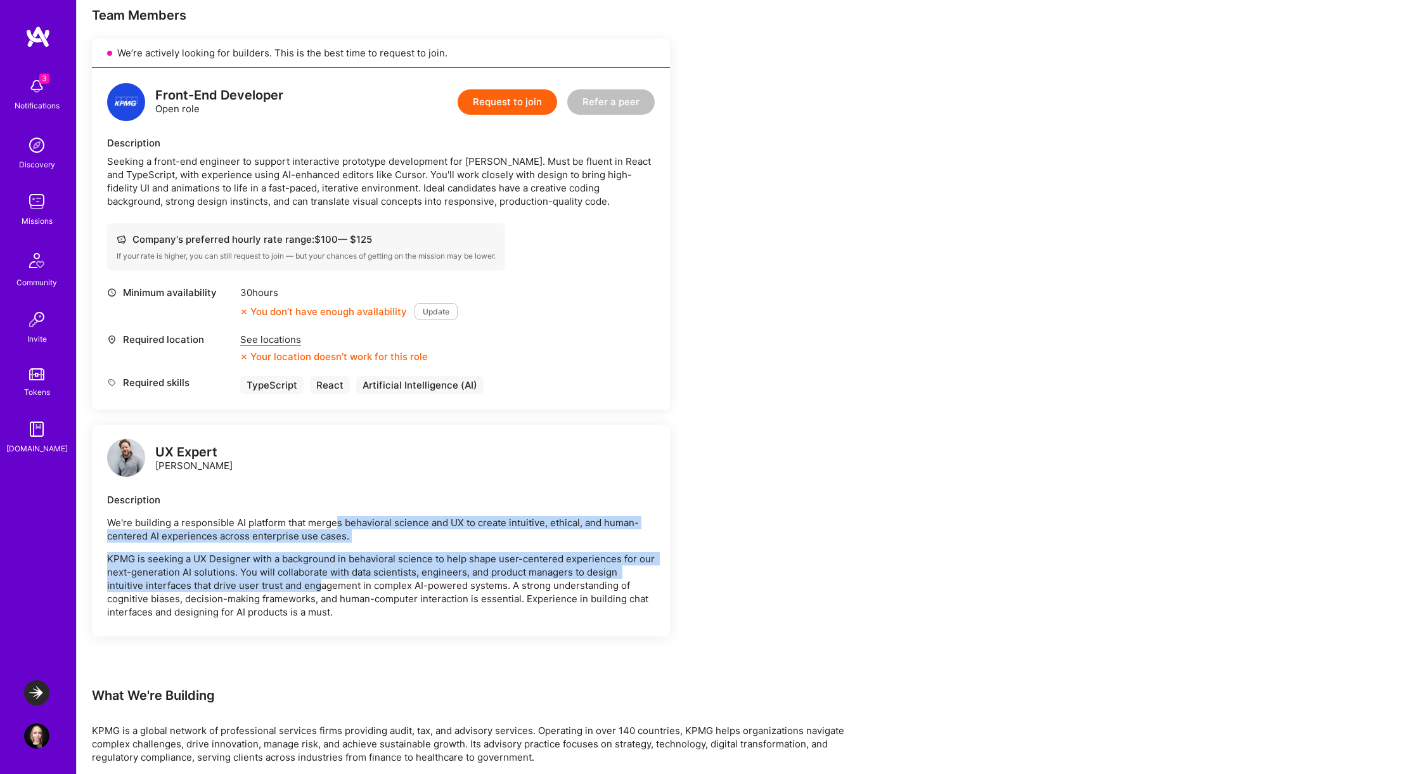 This screenshot has width=1421, height=774. I want to click on div: We’re actively looking for builders. This is the best time to request to join., so click(381, 53).